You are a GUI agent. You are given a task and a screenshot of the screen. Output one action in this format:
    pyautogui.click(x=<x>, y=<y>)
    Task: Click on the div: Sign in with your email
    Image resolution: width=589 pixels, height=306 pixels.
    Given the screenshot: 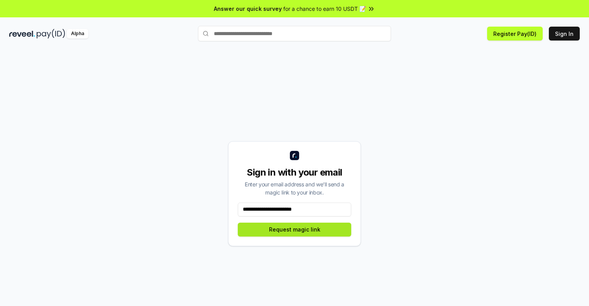 What is the action you would take?
    pyautogui.click(x=294, y=173)
    